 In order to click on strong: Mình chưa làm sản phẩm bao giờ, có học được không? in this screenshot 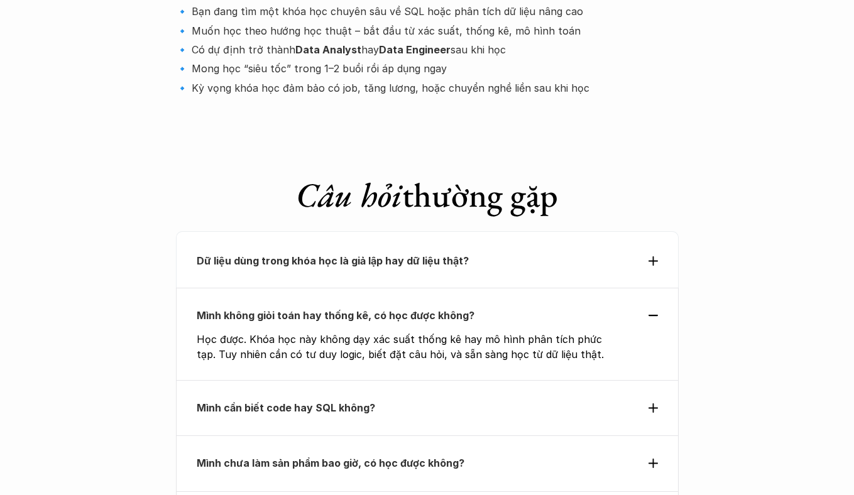, I will do `click(331, 463)`.